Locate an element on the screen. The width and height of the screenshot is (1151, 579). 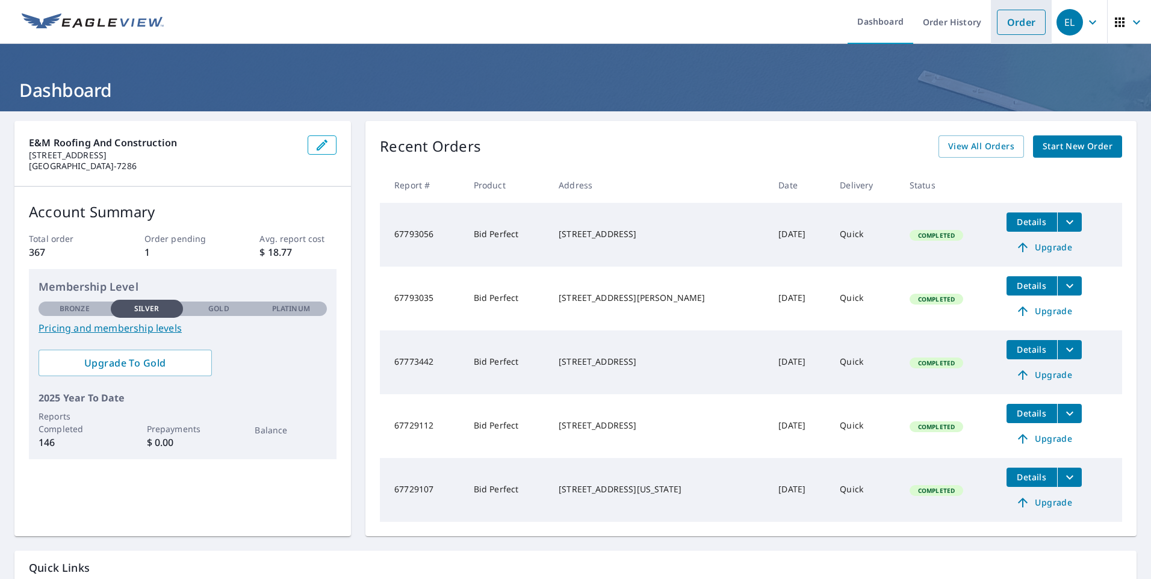
span: Upgrade To Gold is located at coordinates (125, 363).